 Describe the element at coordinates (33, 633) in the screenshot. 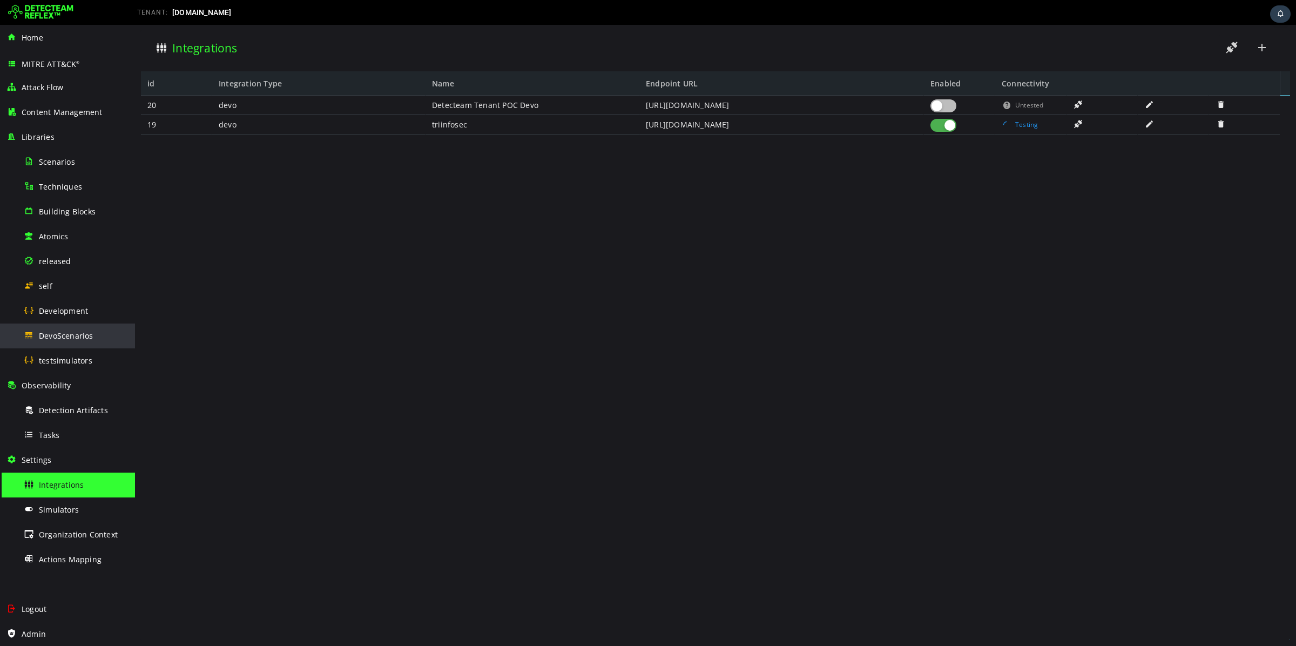

I see `span: Admin` at that location.